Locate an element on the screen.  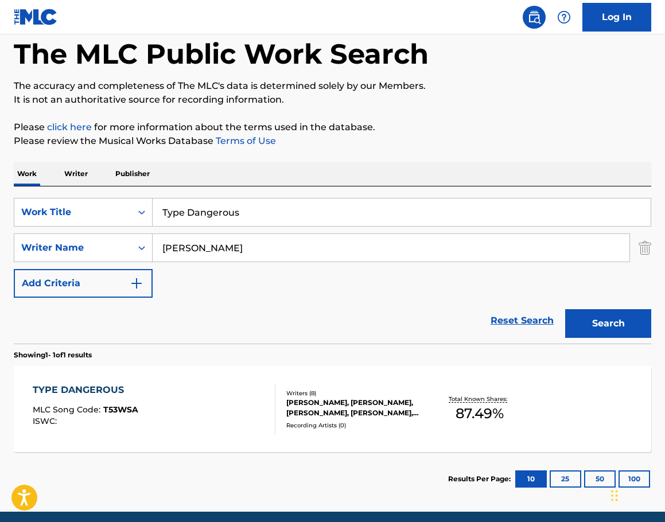
a: Reset Search is located at coordinates (522, 321).